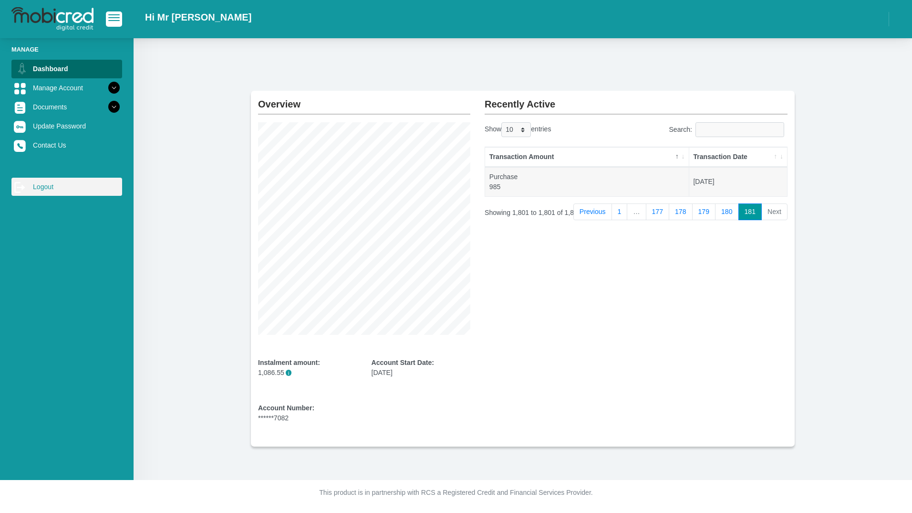 This screenshot has width=912, height=513. Describe the element at coordinates (289, 372) in the screenshot. I see `span: i` at that location.